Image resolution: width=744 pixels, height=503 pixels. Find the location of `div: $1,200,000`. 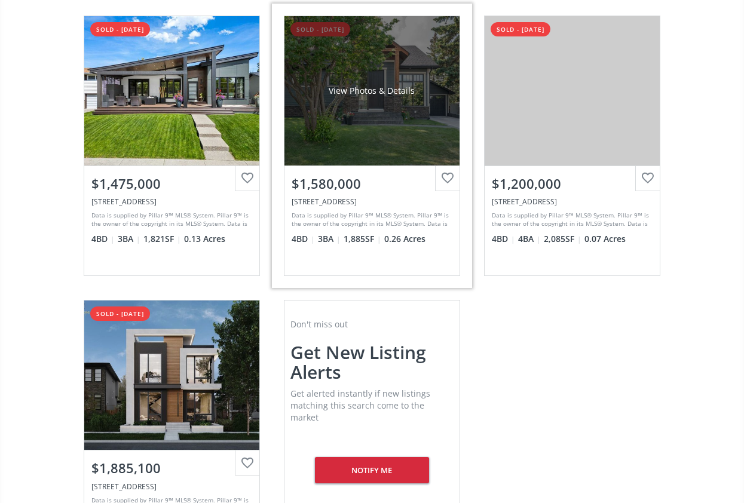

div: $1,200,000 is located at coordinates (572, 183).